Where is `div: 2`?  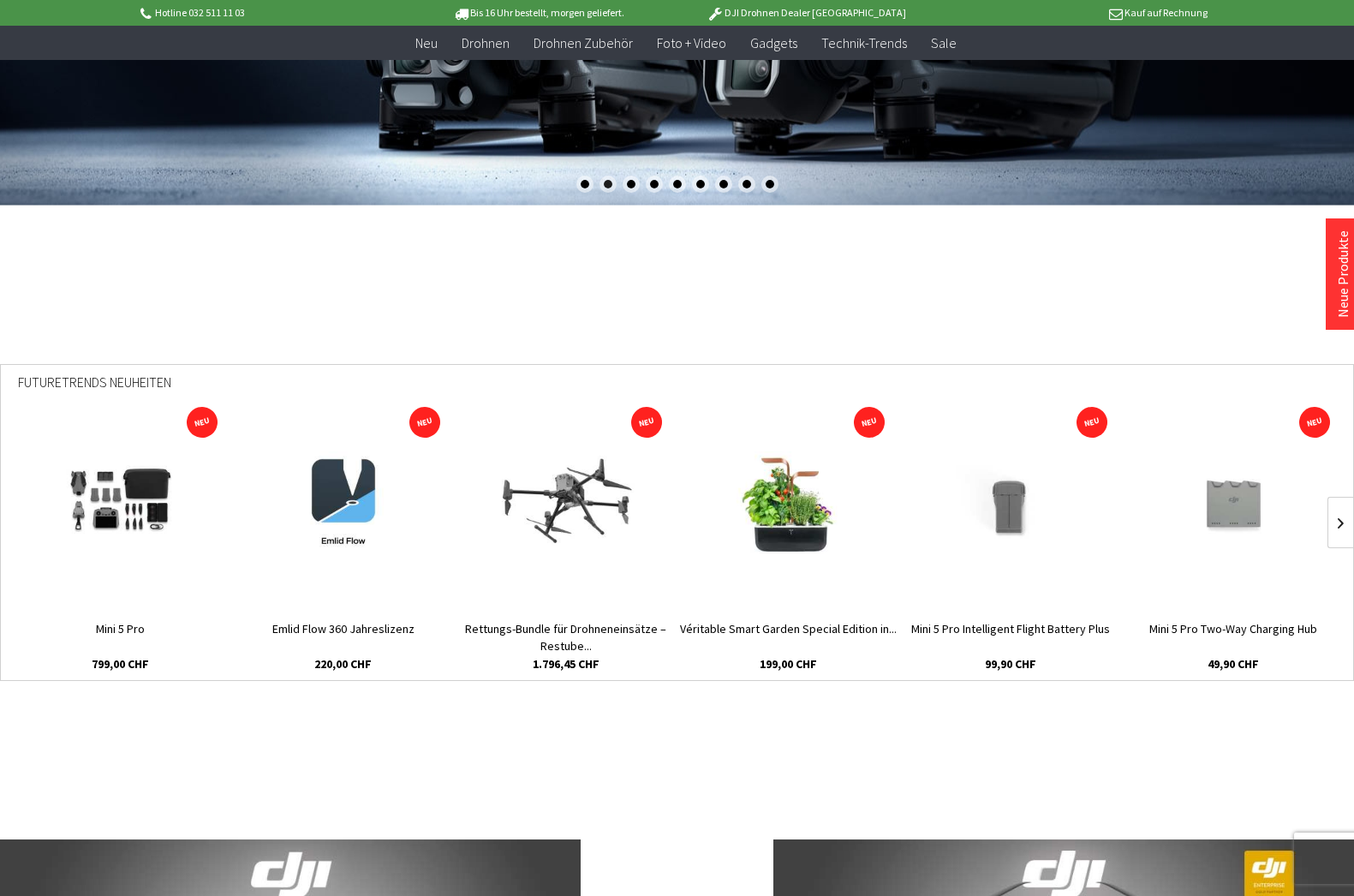 div: 2 is located at coordinates (608, 184).